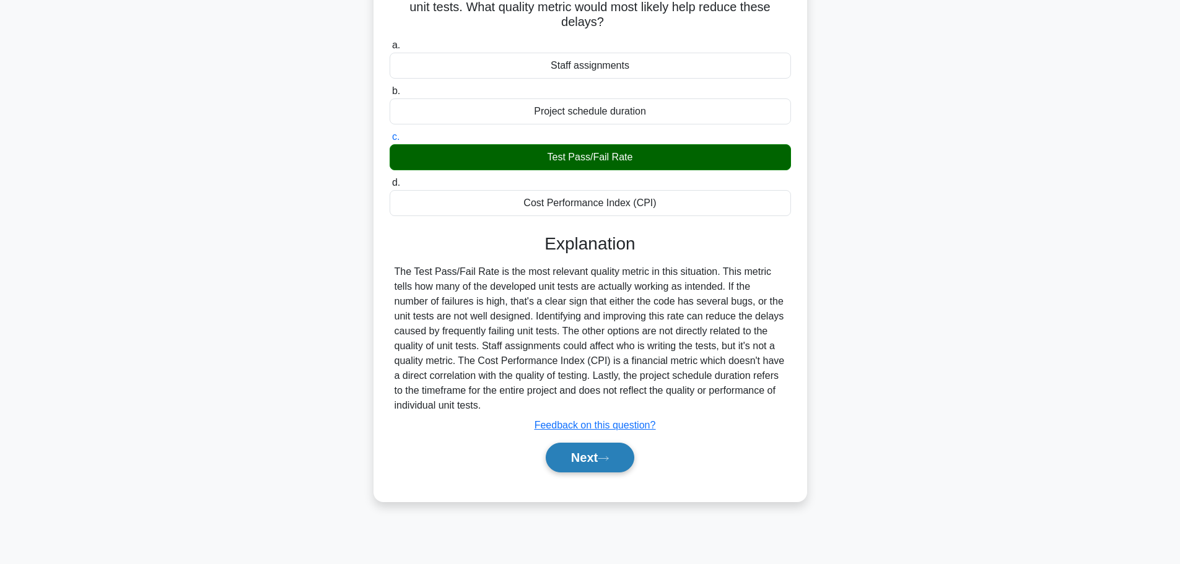  What do you see at coordinates (595, 425) in the screenshot?
I see `a: Feedback on this question?` at bounding box center [595, 425].